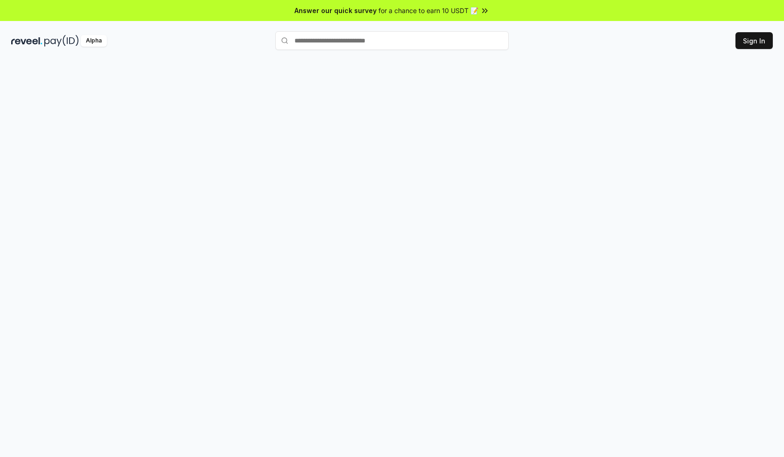 This screenshot has width=784, height=457. What do you see at coordinates (94, 41) in the screenshot?
I see `div: Alpha` at bounding box center [94, 41].